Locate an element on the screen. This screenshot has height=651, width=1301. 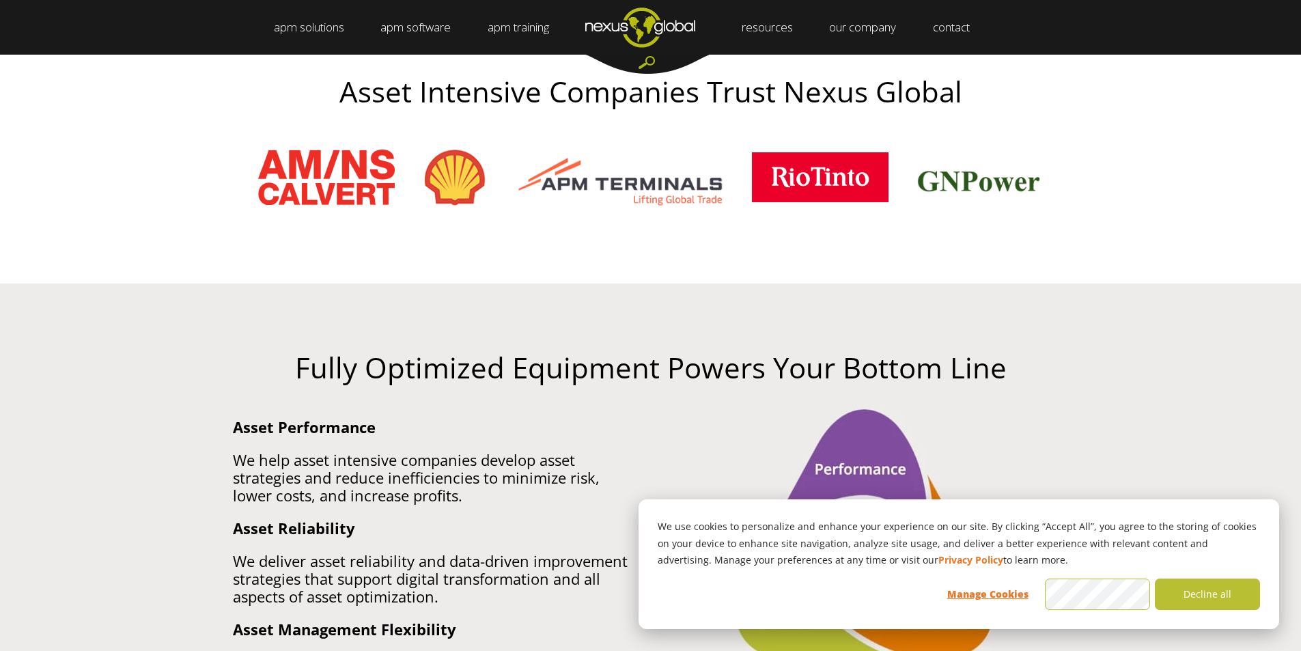
img: shell-logo is located at coordinates (455, 178).